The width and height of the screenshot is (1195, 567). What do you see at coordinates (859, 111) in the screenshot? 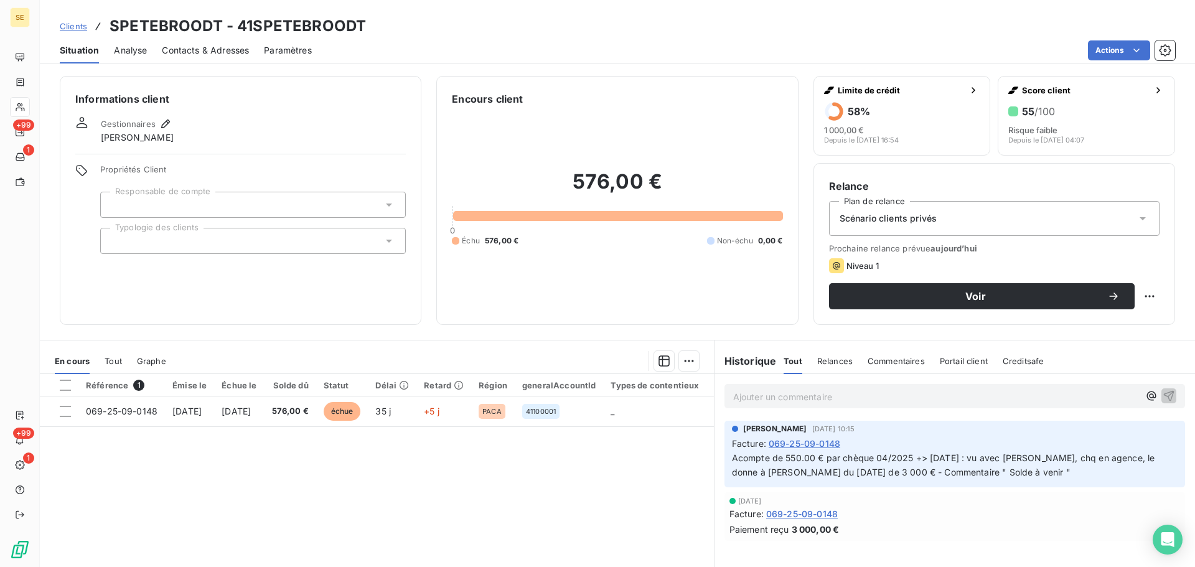
I see `h6: 58 %` at bounding box center [859, 111].